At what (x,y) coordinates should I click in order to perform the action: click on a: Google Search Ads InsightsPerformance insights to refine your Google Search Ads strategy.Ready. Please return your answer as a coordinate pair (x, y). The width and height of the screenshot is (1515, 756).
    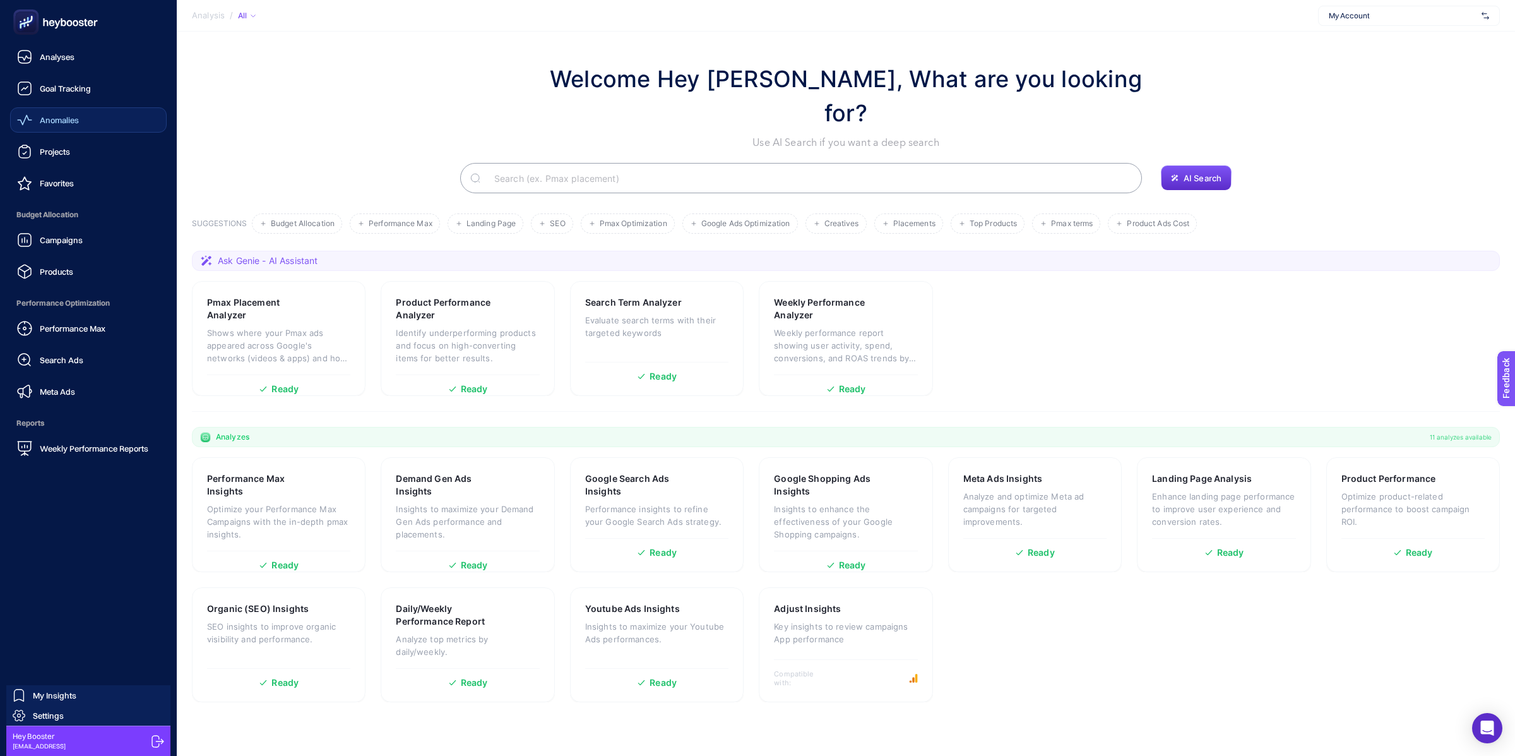
    Looking at the image, I should click on (656, 514).